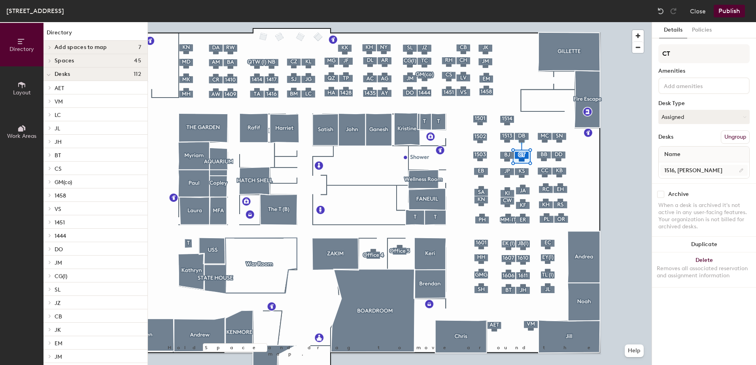  Describe the element at coordinates (673, 30) in the screenshot. I see `button: Details` at that location.